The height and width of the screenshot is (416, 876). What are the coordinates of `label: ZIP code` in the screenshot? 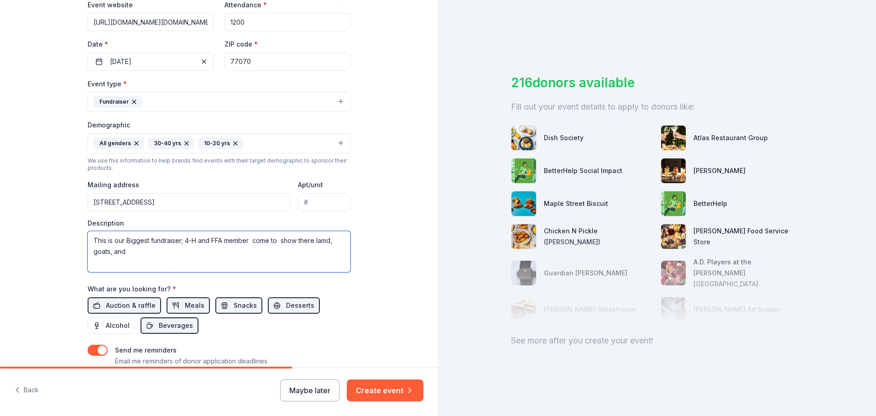 It's located at (241, 44).